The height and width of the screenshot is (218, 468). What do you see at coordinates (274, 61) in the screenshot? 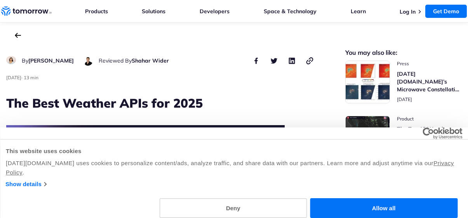
I see `button: share this post on twitter` at bounding box center [274, 61].